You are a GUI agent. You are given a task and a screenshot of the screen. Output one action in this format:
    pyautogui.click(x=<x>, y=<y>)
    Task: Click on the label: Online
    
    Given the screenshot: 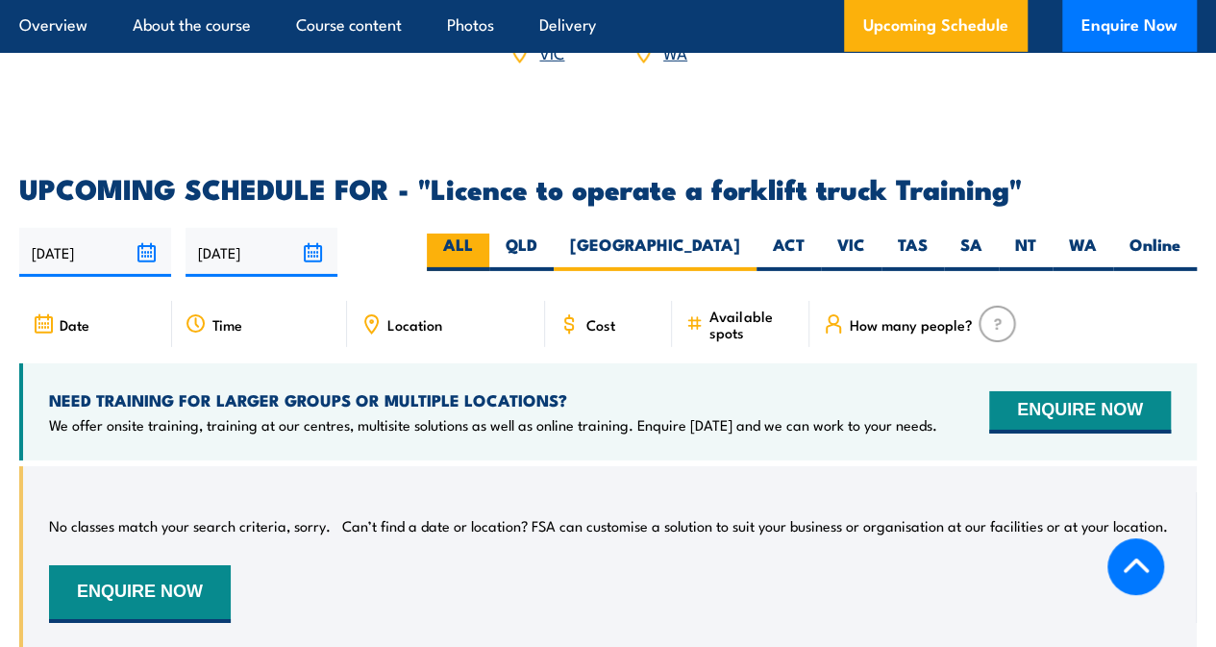 What is the action you would take?
    pyautogui.click(x=1154, y=252)
    